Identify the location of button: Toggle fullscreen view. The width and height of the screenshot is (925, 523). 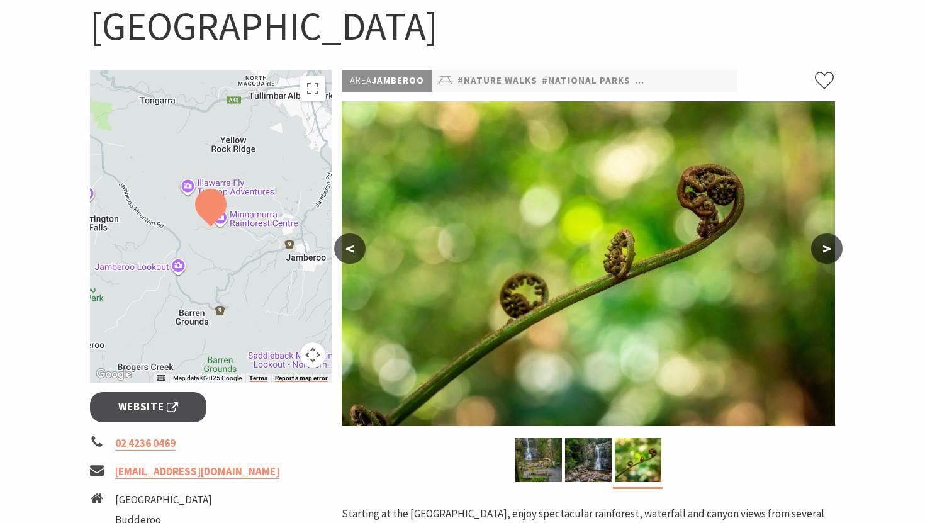
(313, 89).